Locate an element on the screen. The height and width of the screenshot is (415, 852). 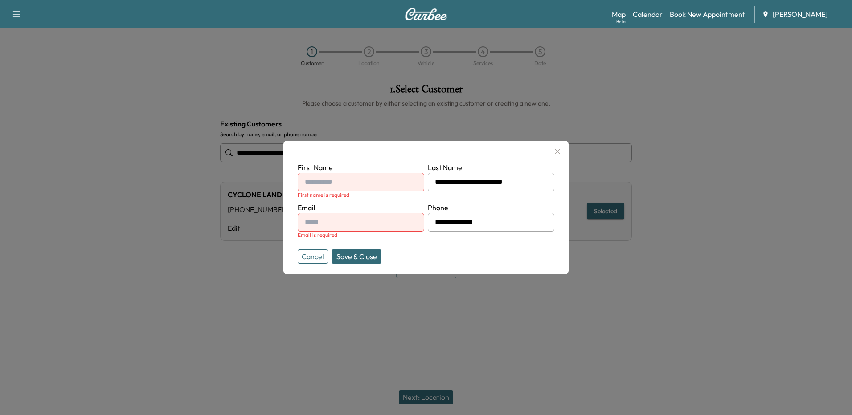
div: First name is required is located at coordinates (361, 195).